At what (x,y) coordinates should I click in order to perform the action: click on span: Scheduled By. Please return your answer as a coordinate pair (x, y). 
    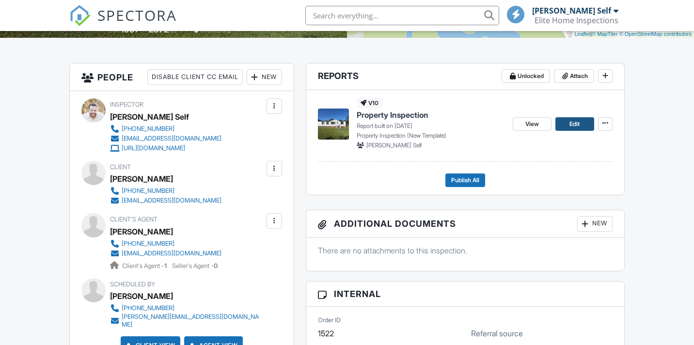
    Looking at the image, I should click on (132, 284).